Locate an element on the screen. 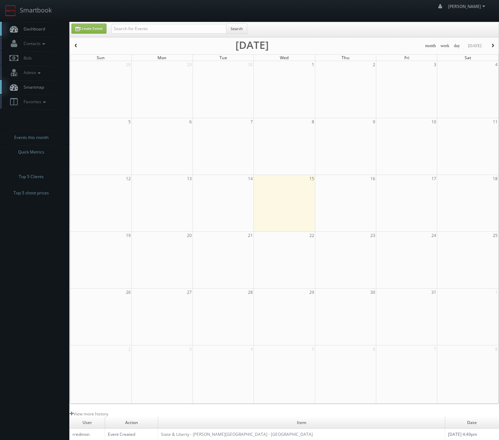 This screenshot has width=499, height=440. span: 14 is located at coordinates (250, 179).